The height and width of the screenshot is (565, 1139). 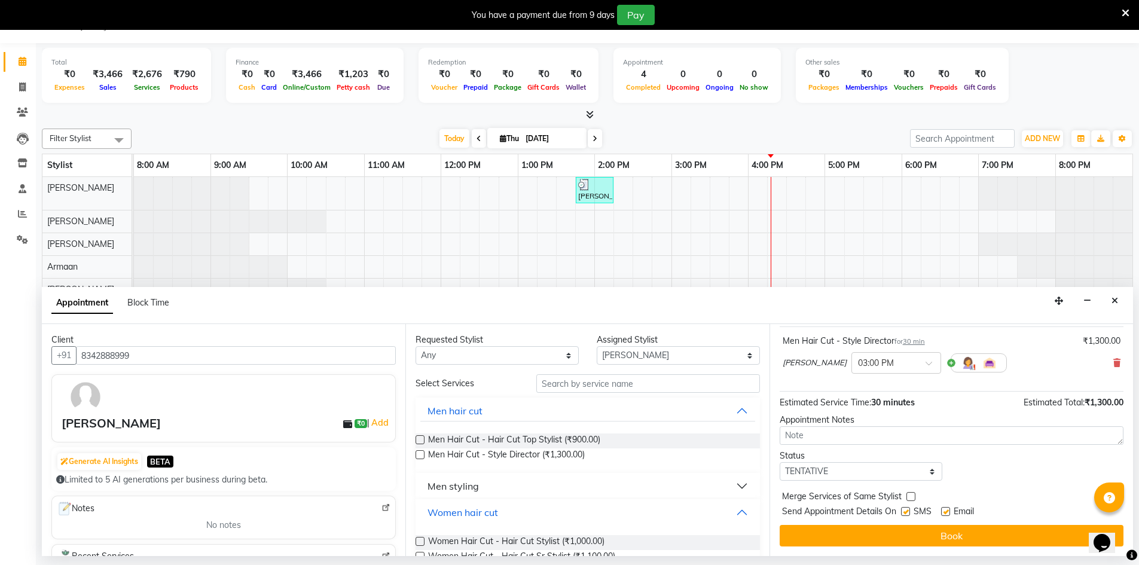 I want to click on a: 4:00 PM, so click(x=767, y=165).